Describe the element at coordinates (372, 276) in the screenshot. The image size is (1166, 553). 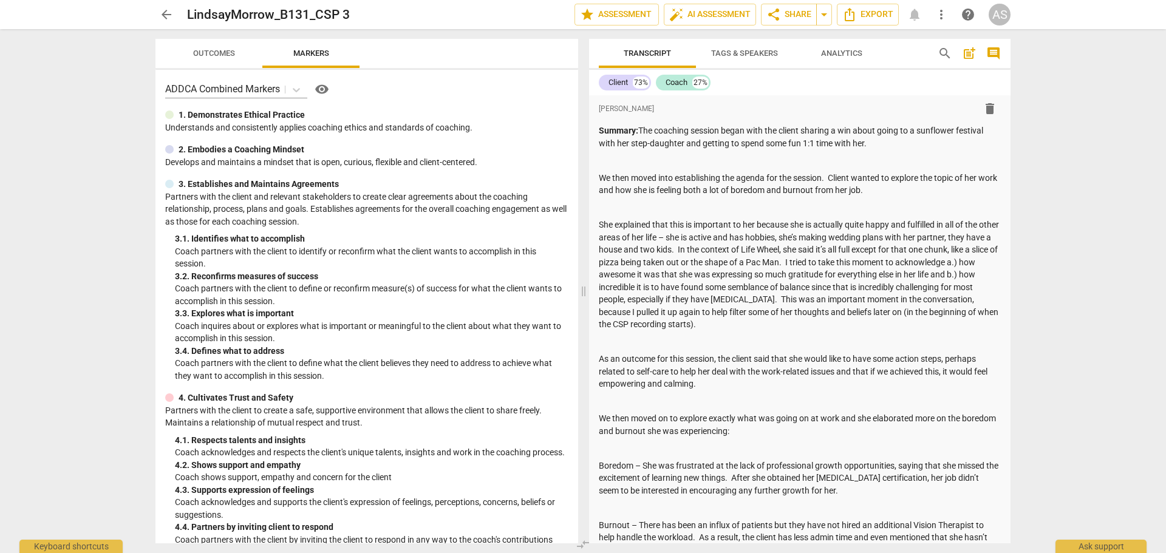
I see `div: 3. 2. Reconfirms measures of success` at that location.